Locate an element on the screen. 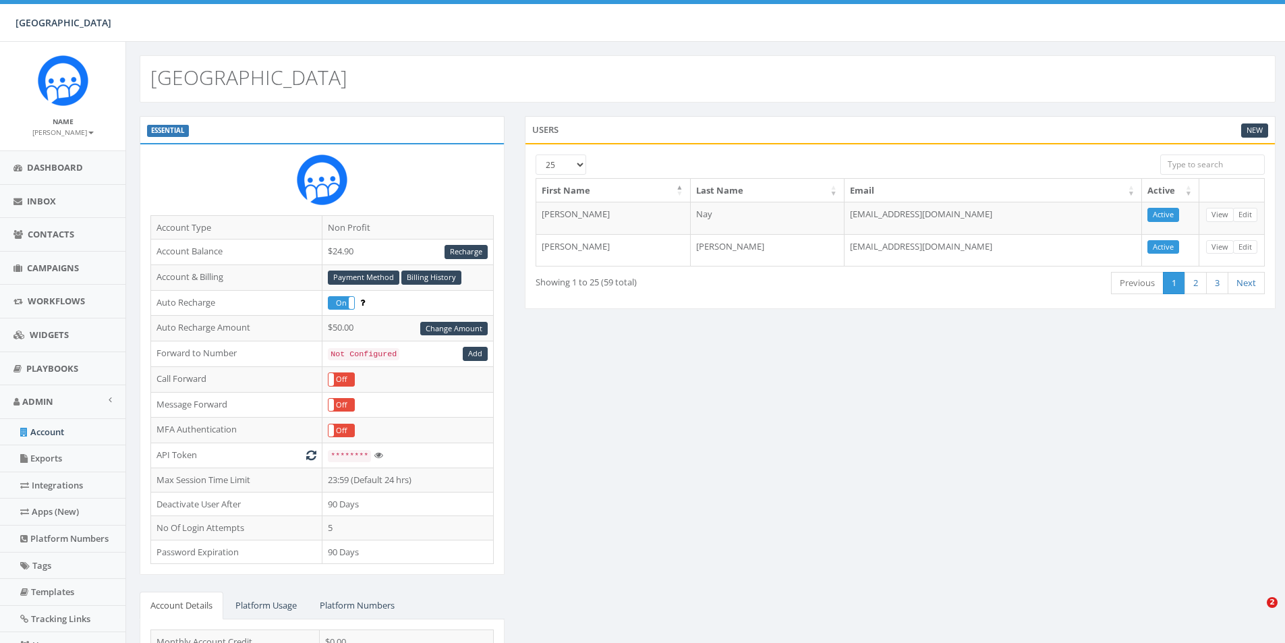 This screenshot has height=643, width=1285. td: Auto Recharge is located at coordinates (237, 303).